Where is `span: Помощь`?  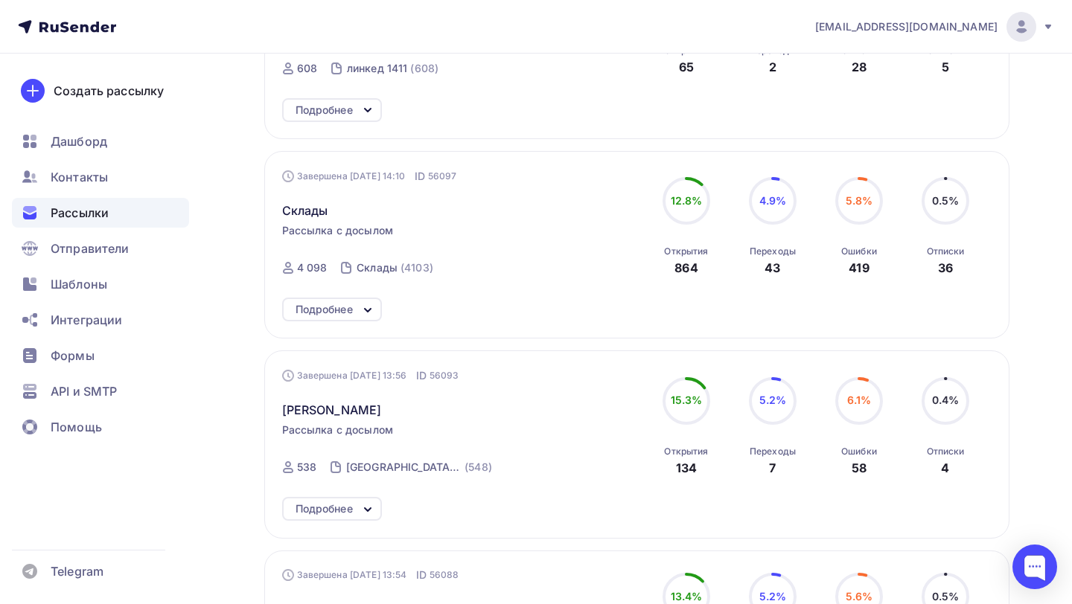 span: Помощь is located at coordinates (76, 427).